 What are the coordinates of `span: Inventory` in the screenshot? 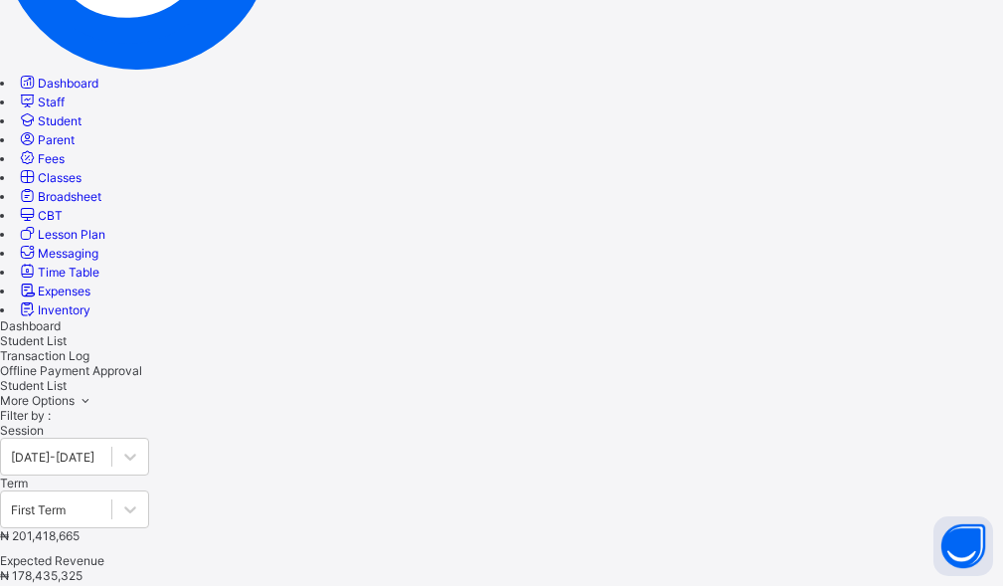 It's located at (64, 309).